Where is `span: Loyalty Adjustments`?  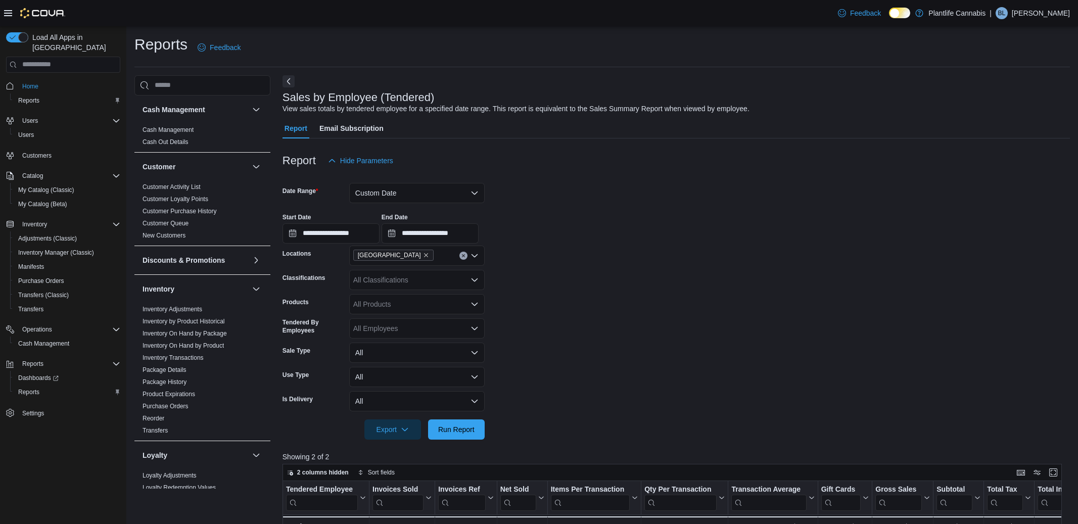 span: Loyalty Adjustments is located at coordinates (169, 476).